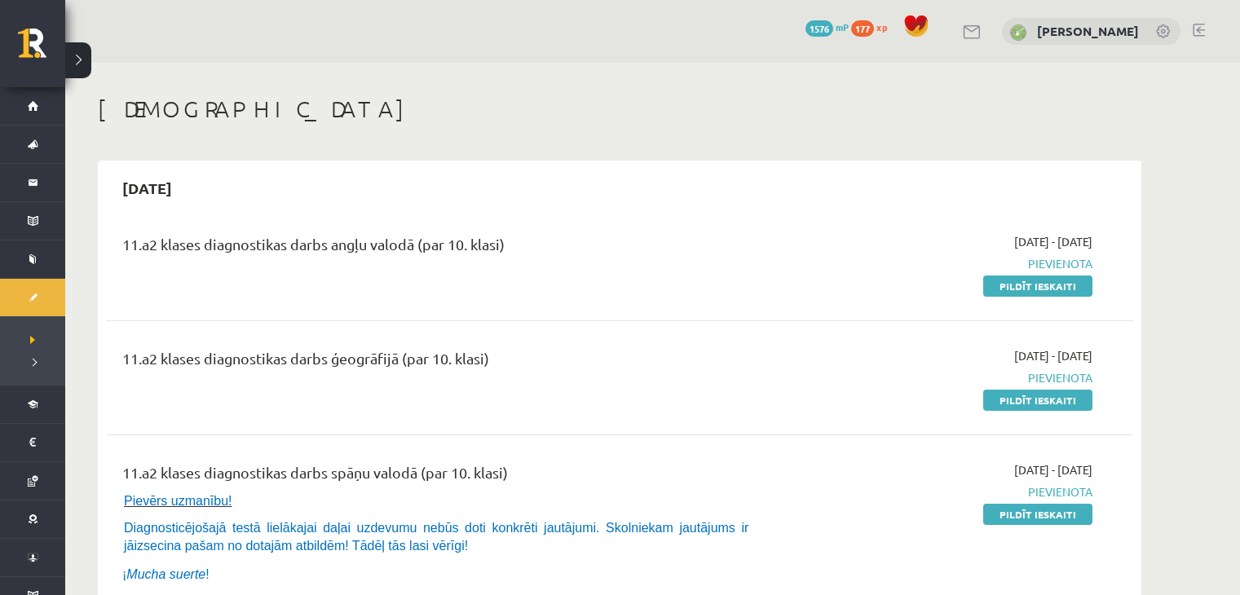 The height and width of the screenshot is (595, 1240). Describe the element at coordinates (441, 476) in the screenshot. I see `div: 11.a2 klases diagnostikas darbs spāņu valodā (par 10. klasi)` at that location.